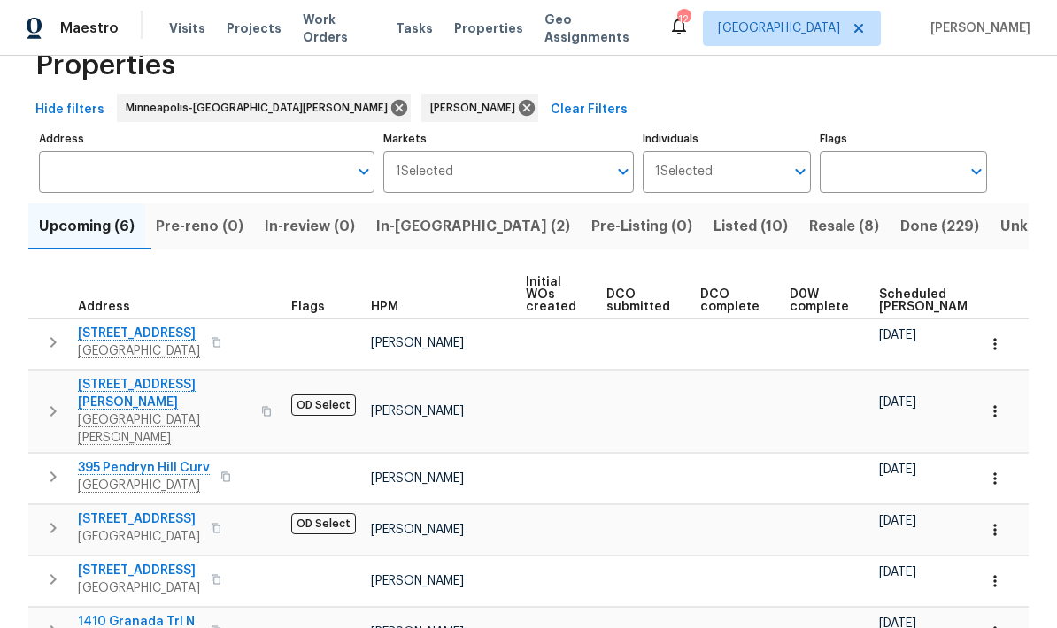 The image size is (1057, 628). Describe the element at coordinates (104, 307) in the screenshot. I see `span: Address` at that location.